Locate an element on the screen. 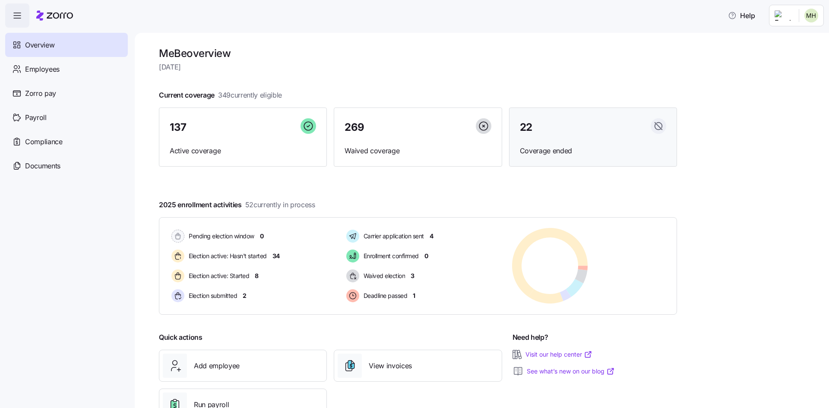  span: Help is located at coordinates (741, 16).